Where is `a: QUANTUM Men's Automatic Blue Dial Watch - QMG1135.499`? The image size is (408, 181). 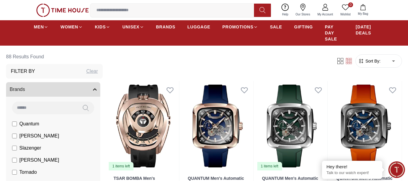 a: QUANTUM Men's Automatic Blue Dial Watch - QMG1135.499 is located at coordinates (218, 126).